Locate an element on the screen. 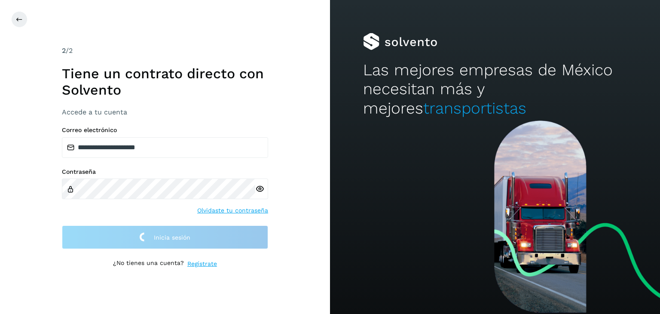  span: transportistas is located at coordinates (475, 108).